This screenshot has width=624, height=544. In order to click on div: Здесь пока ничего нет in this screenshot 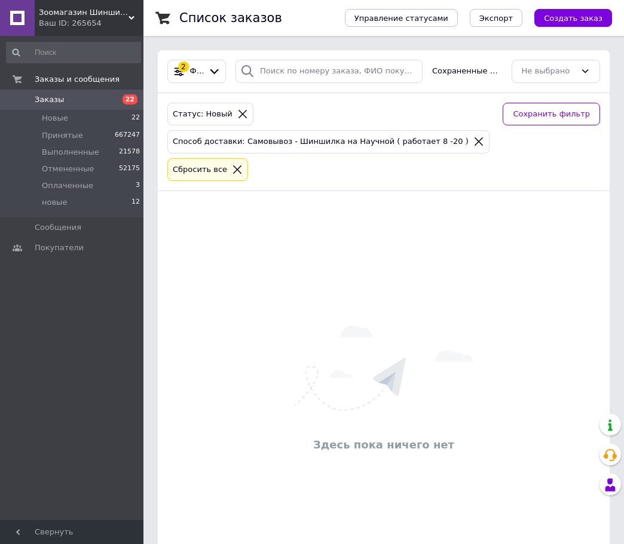, I will do `click(384, 444)`.